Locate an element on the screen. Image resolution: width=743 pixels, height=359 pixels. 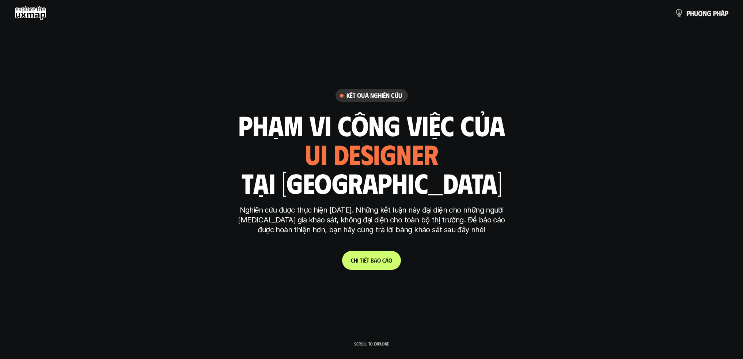
span: c is located at coordinates (384, 260).